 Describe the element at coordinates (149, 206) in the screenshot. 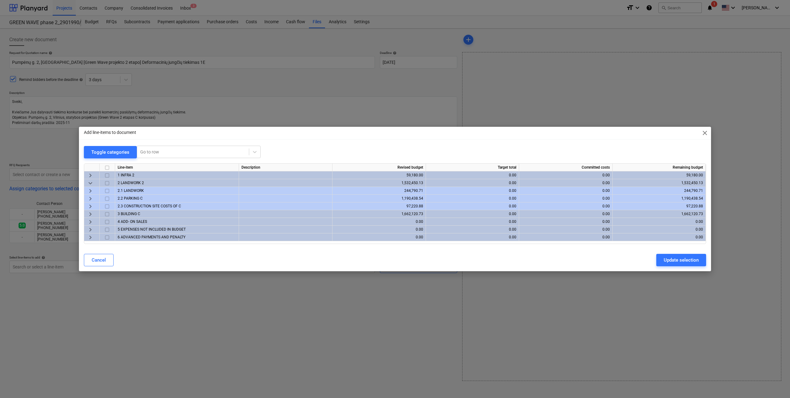

I see `span: 2.3 CONSTRUCTION SITE COSTS OF C` at that location.